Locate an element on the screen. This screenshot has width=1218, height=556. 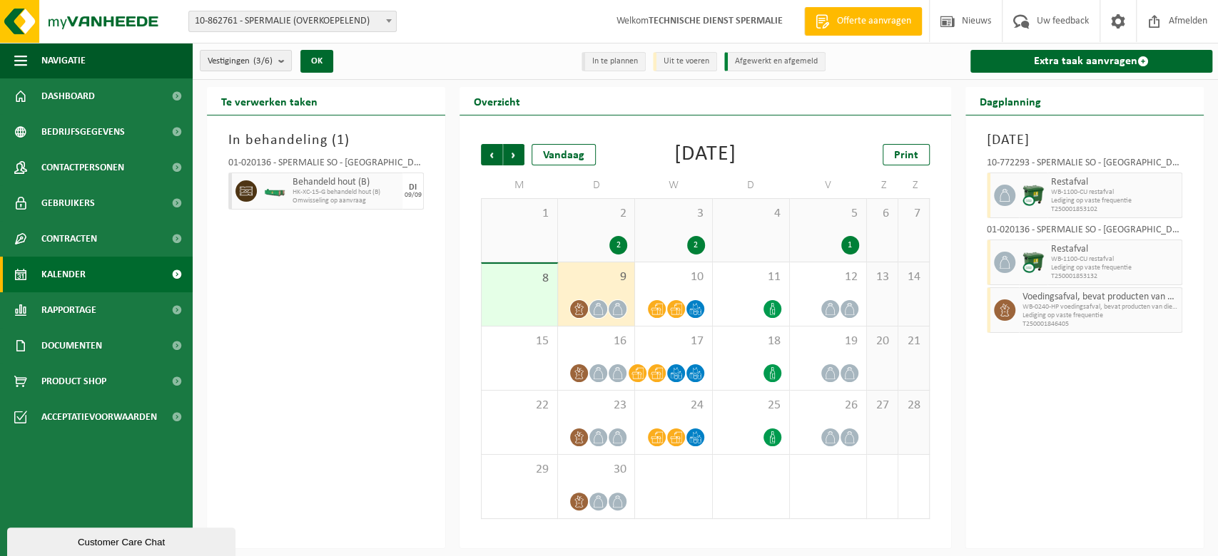
span: 3 is located at coordinates (673, 214).